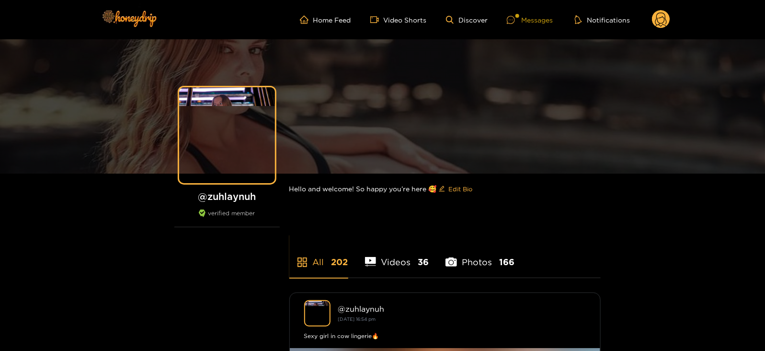 The height and width of the screenshot is (351, 765). Describe the element at coordinates (461, 189) in the screenshot. I see `span: Edit Bio` at that location.